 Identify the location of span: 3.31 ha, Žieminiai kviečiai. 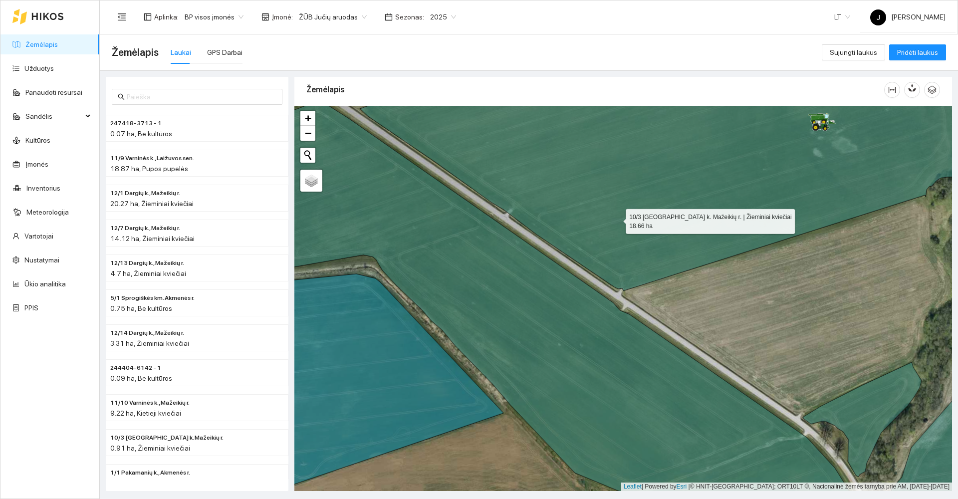
(150, 343).